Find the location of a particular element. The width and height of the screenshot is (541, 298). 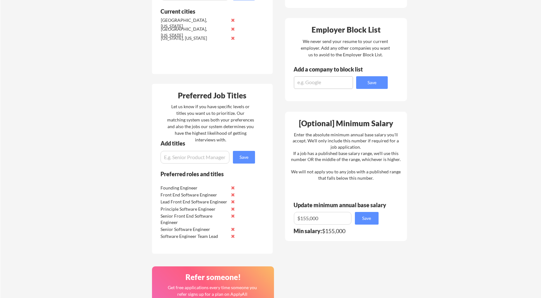

div: Let us know if you have specific levels or titles you want us to prioritize. Our matching system ... is located at coordinates (210, 123).